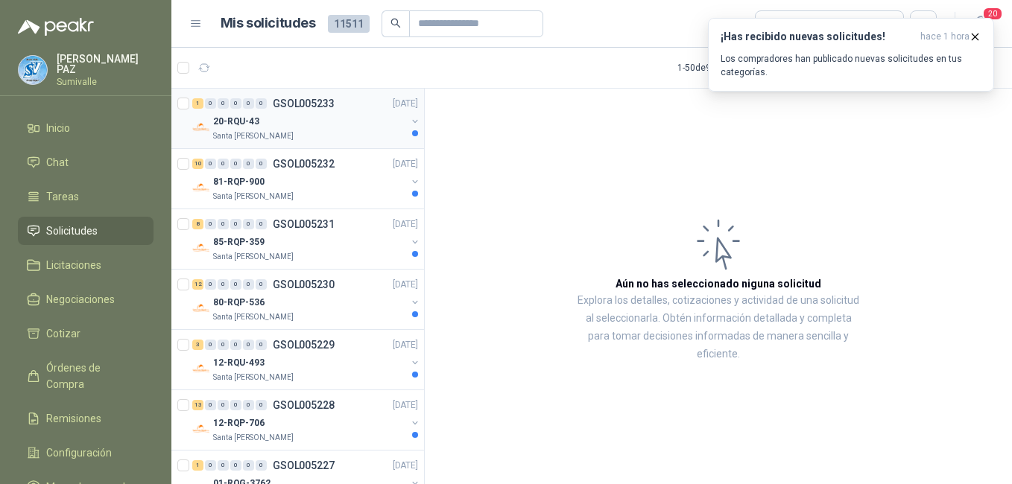 This screenshot has height=484, width=1012. What do you see at coordinates (57, 162) in the screenshot?
I see `span: Chat` at bounding box center [57, 162].